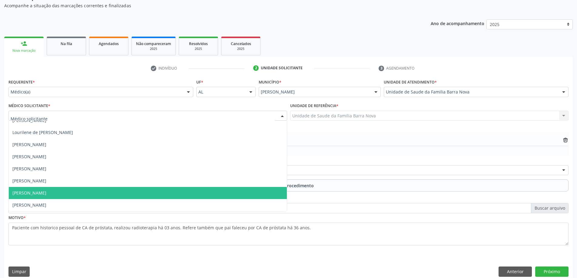 Image resolution: width=577 pixels, height=278 pixels. What do you see at coordinates (24, 44) in the screenshot?
I see `div: person_add` at bounding box center [24, 44].